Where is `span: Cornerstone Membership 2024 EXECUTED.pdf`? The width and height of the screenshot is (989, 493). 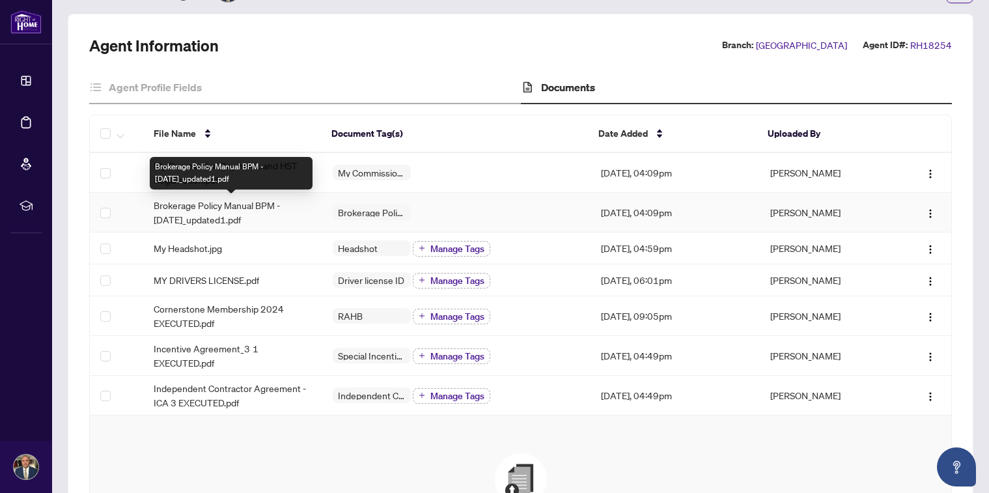
span: Cornerstone Membership 2024 EXECUTED.pdf is located at coordinates (232, 316).